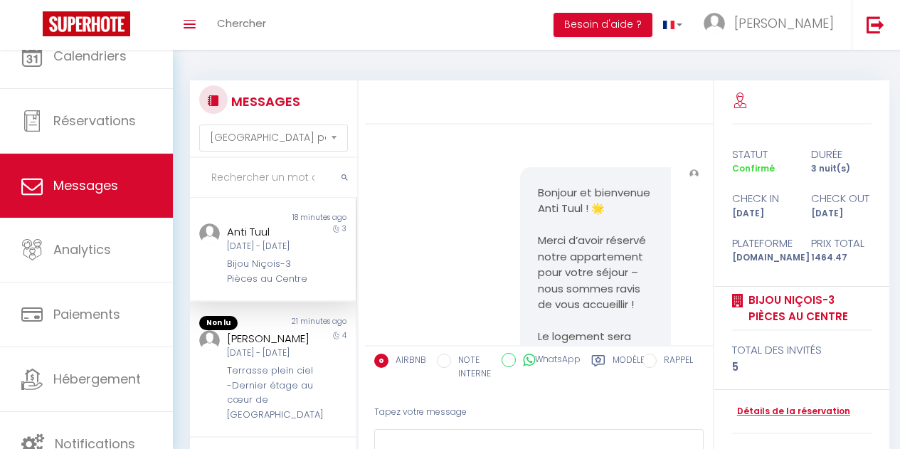 This screenshot has height=449, width=900. What do you see at coordinates (90, 55) in the screenshot?
I see `span: Calendriers` at bounding box center [90, 55].